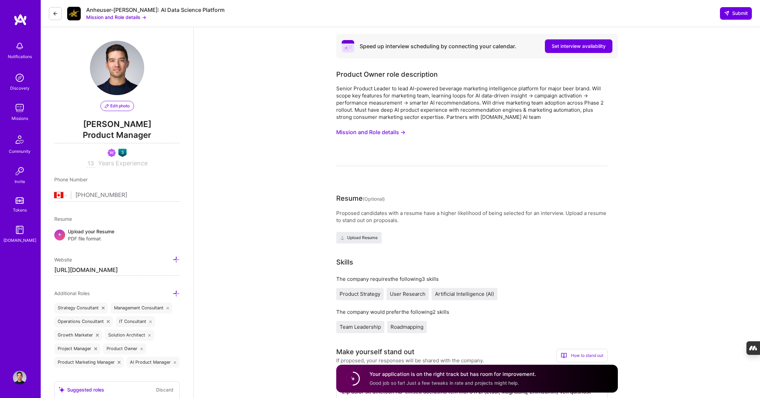 This screenshot has width=760, height=398. What do you see at coordinates (91, 164) in the screenshot?
I see `input: XX` at bounding box center [91, 164].